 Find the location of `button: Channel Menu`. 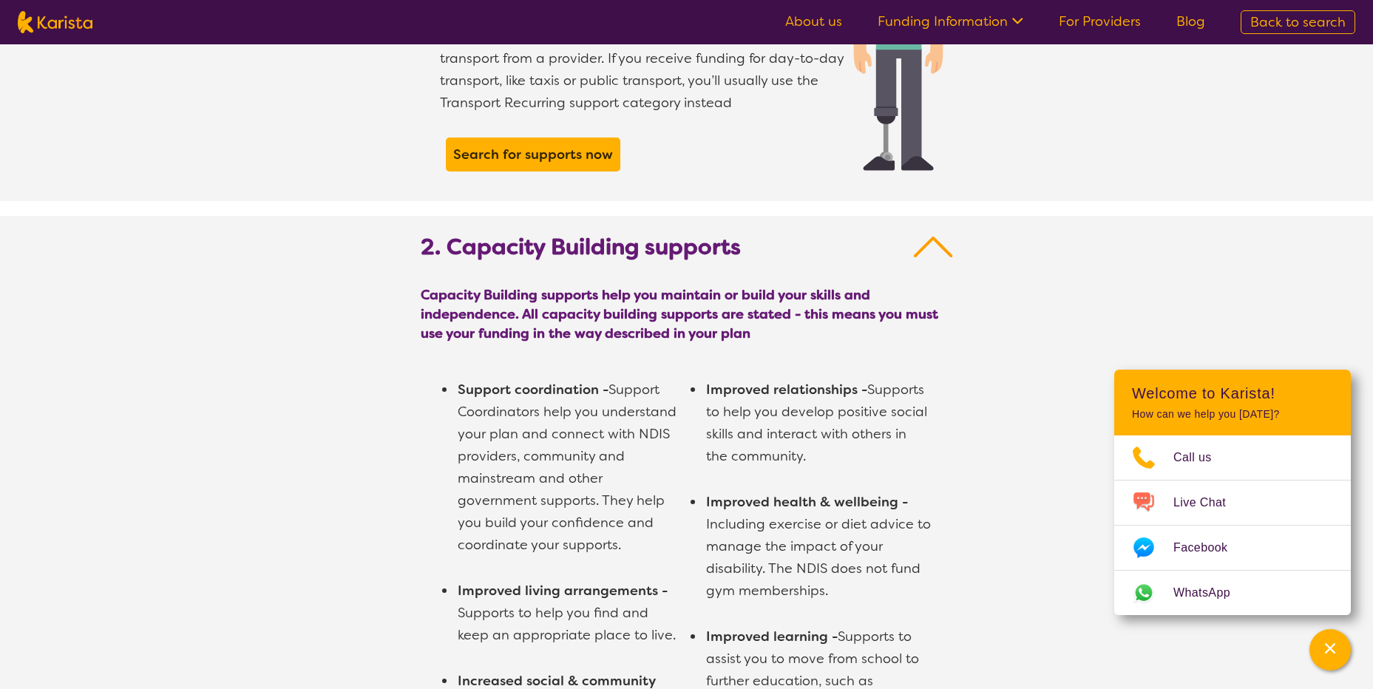

button: Channel Menu is located at coordinates (1330, 650).